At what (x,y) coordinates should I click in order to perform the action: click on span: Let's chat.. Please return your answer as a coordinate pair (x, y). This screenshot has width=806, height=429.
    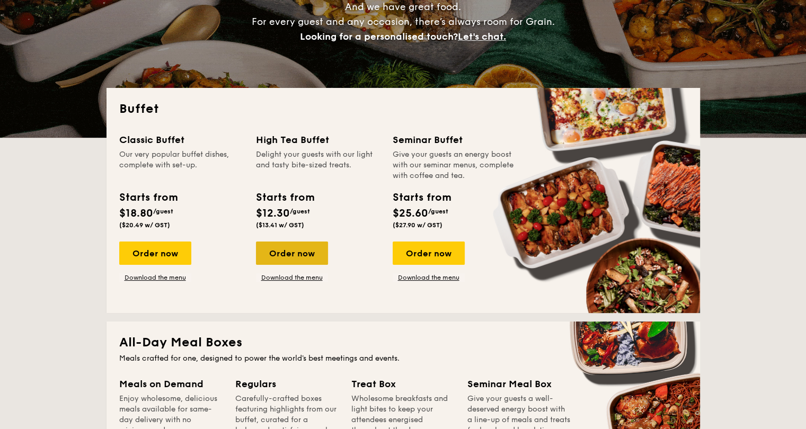
    Looking at the image, I should click on (482, 37).